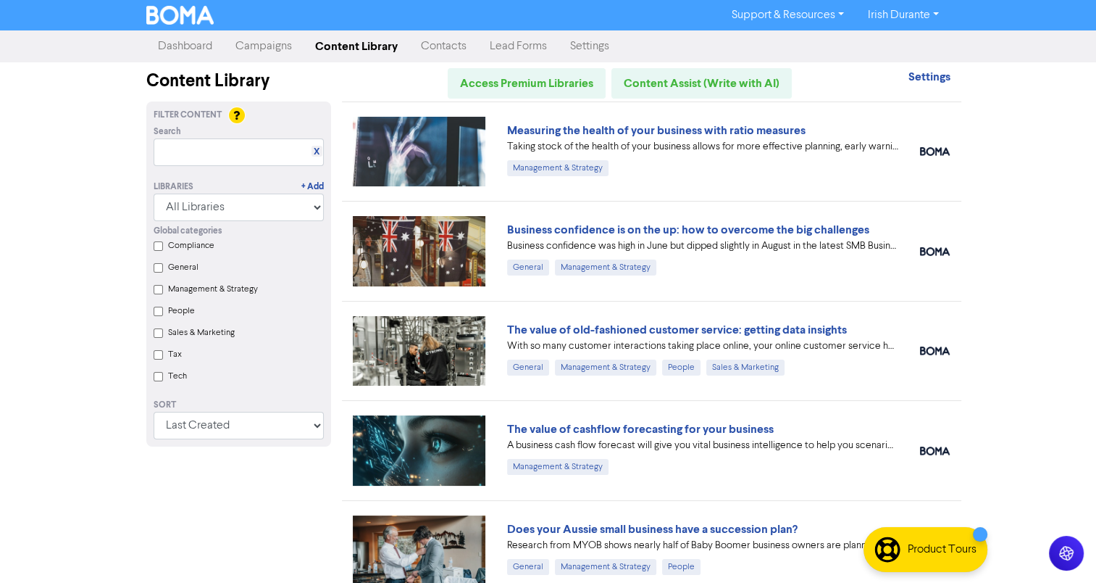  Describe the element at coordinates (178, 376) in the screenshot. I see `label: Tech` at that location.